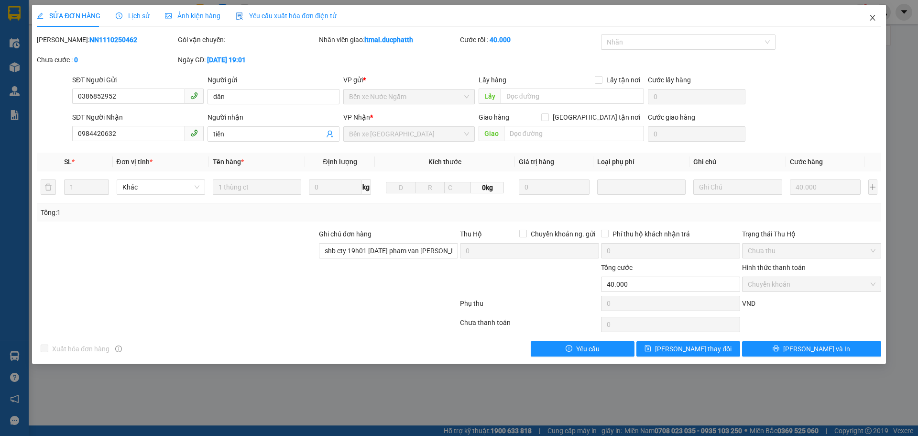 This screenshot has height=436, width=918. Describe the element at coordinates (388, 40) in the screenshot. I see `div: Nhân viên giao:` at that location.